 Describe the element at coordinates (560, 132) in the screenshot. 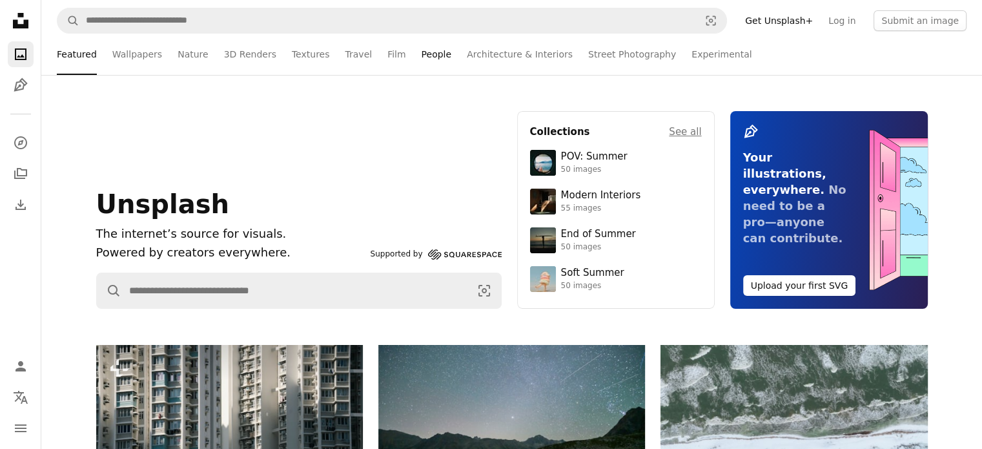

I see `h4: Collections` at that location.